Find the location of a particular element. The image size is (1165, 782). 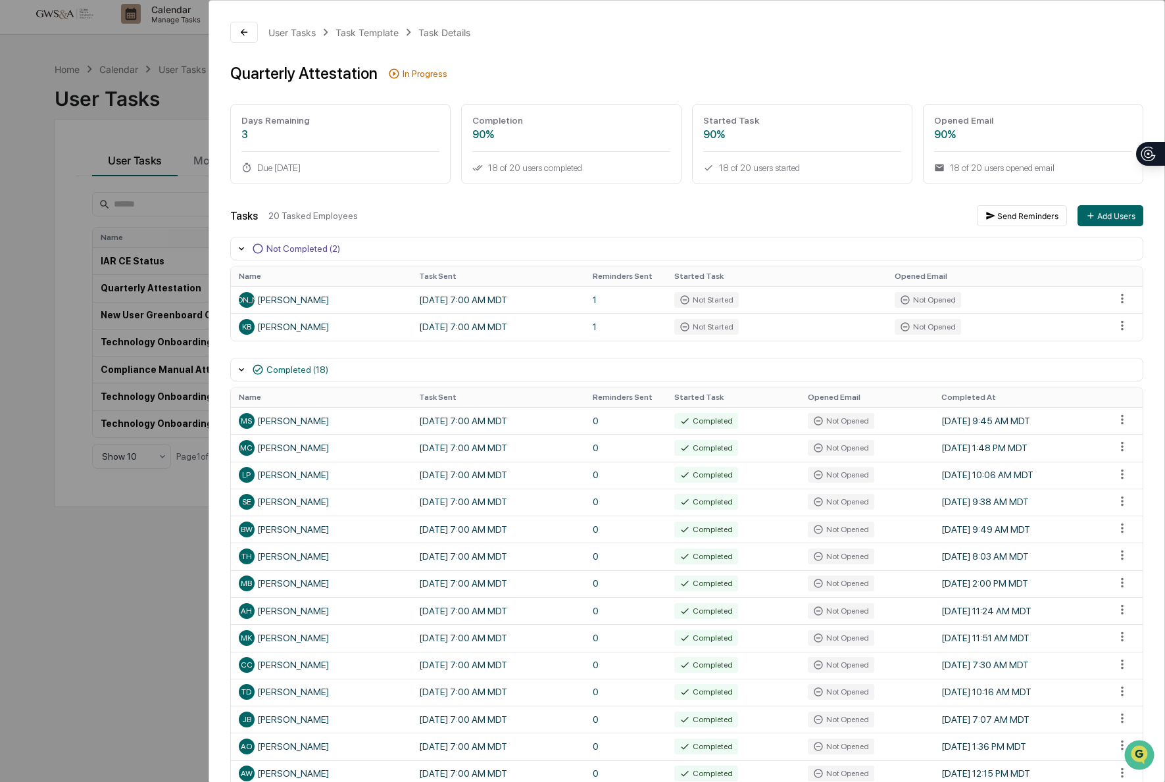

span: AH is located at coordinates (246, 611).